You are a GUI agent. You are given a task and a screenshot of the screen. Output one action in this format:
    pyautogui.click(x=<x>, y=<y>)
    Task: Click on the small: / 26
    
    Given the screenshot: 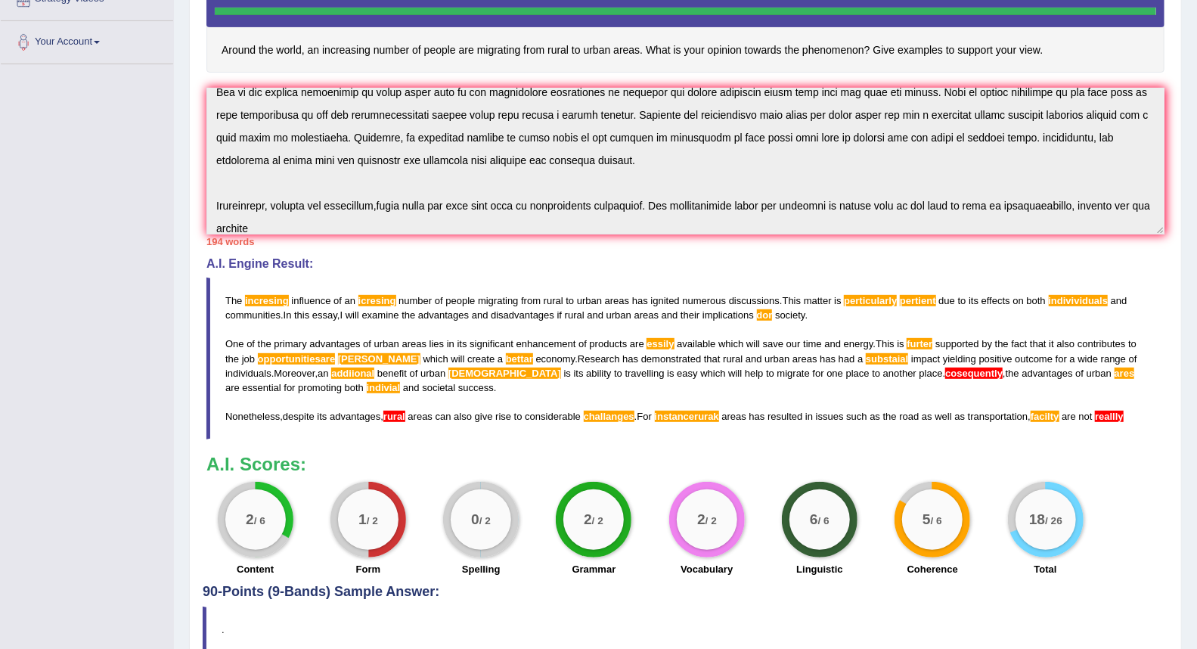 What is the action you would take?
    pyautogui.click(x=1053, y=521)
    